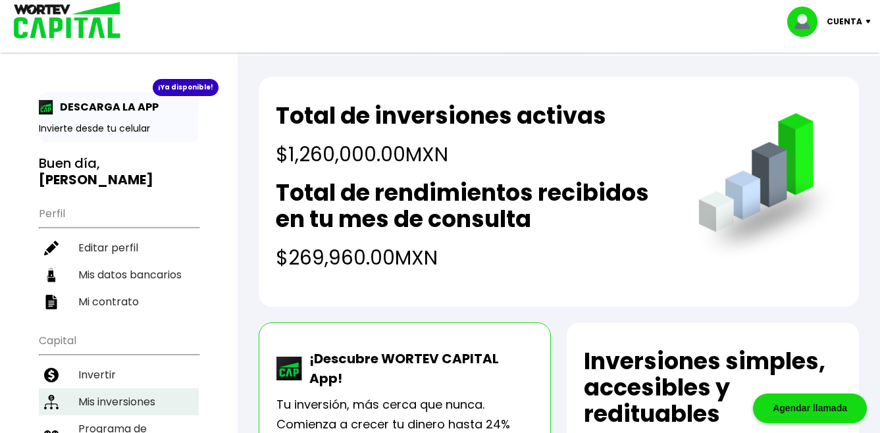  What do you see at coordinates (119, 302) in the screenshot?
I see `li: Mi contrato` at bounding box center [119, 302].